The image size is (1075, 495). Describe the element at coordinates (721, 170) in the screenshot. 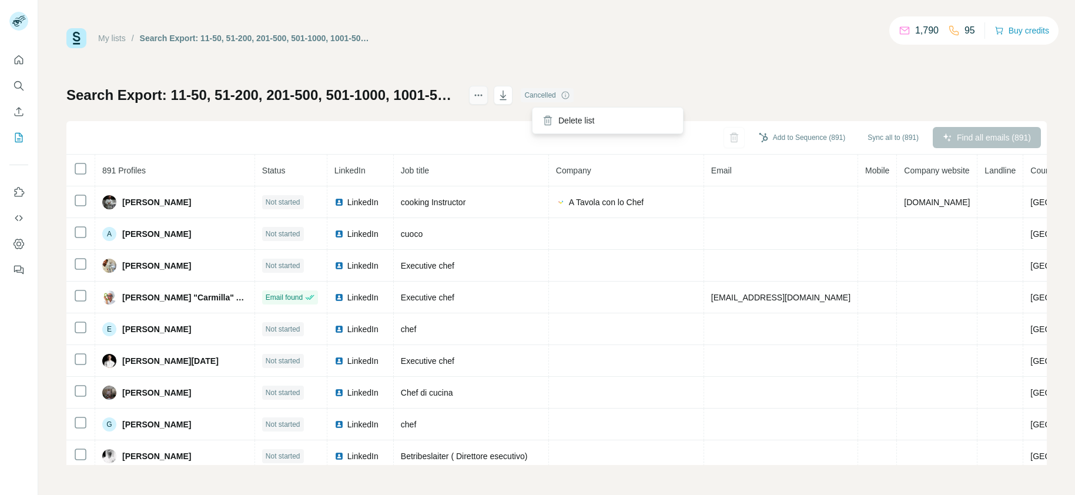

I see `span: Email` at that location.